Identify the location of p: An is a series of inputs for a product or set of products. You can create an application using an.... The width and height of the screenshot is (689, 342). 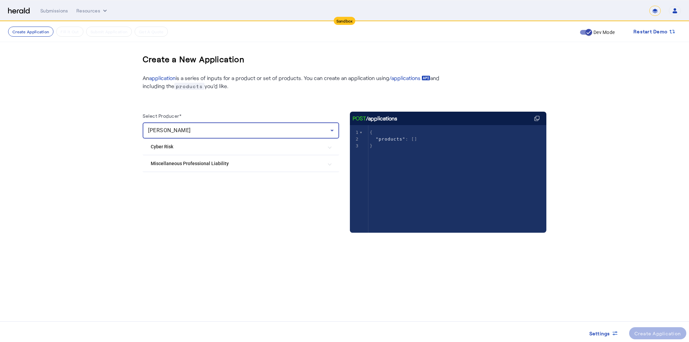
(294, 82).